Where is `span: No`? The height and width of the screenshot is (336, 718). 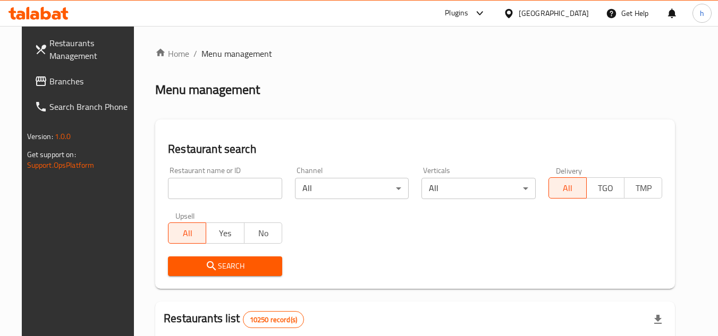
span: No is located at coordinates (263, 233).